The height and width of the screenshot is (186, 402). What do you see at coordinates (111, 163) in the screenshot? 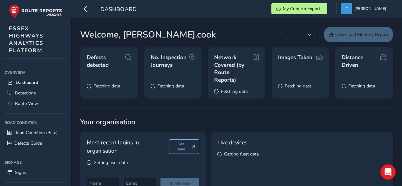
I see `span: Getting user data` at bounding box center [111, 163].